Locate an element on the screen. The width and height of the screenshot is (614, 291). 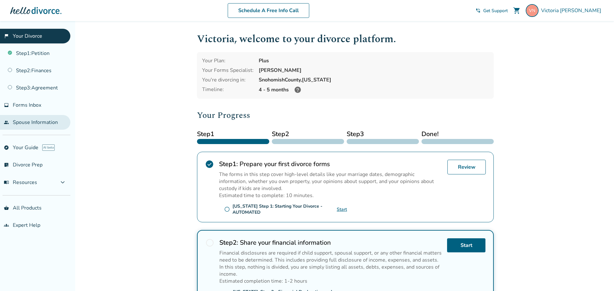
div: Your Plan: is located at coordinates (228, 61).